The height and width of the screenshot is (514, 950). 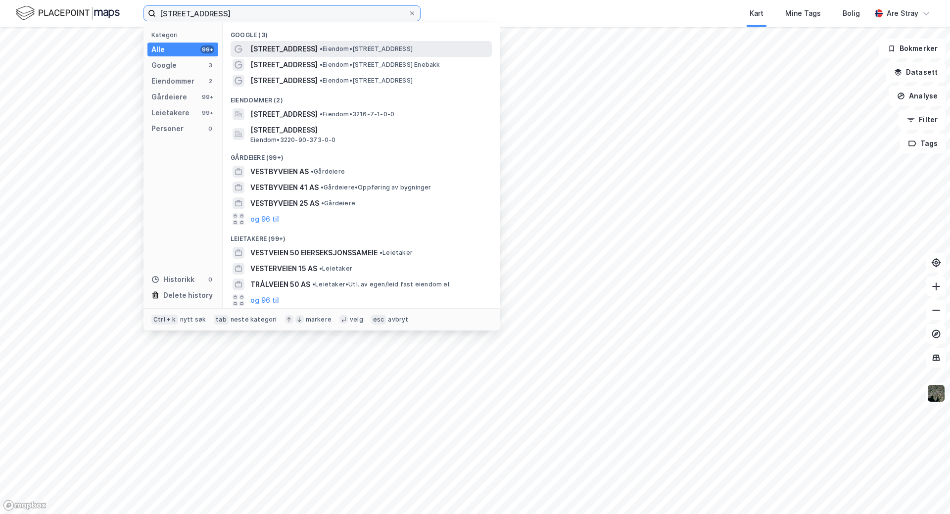 I want to click on span: VESTBYVEIEN 41 AS, so click(x=284, y=188).